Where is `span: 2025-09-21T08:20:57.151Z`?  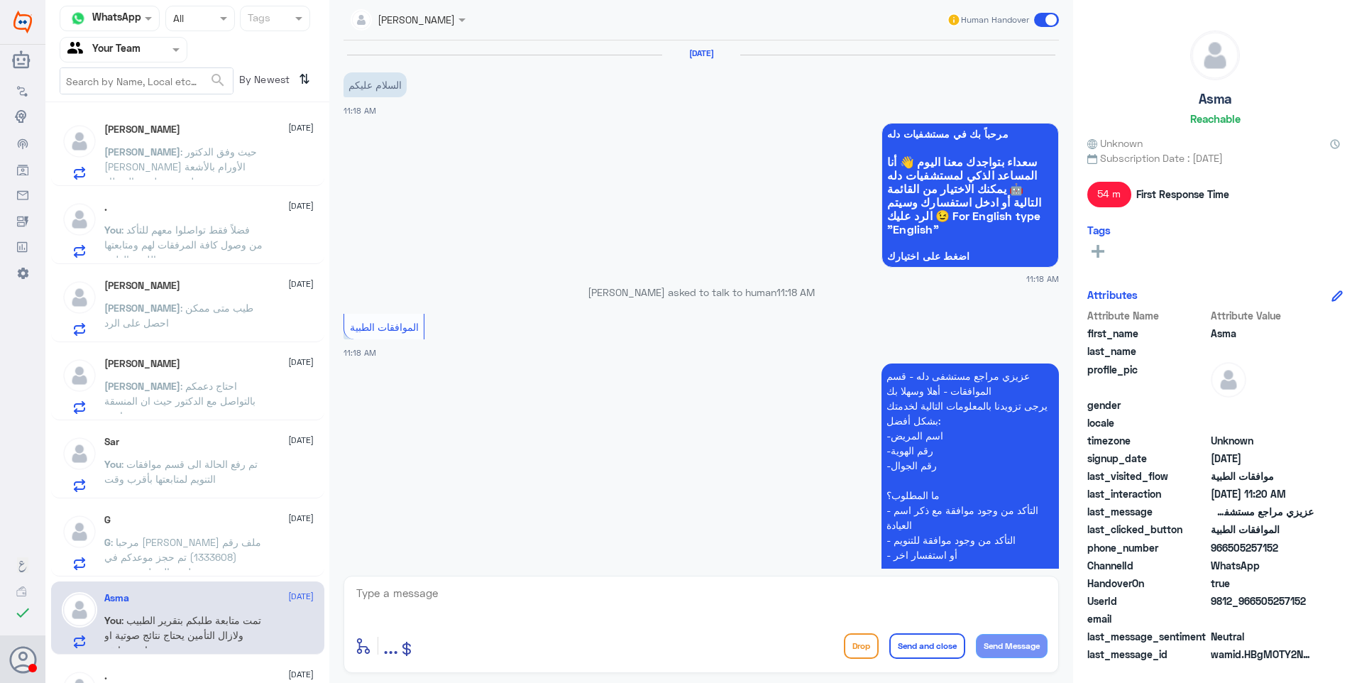
span: 2025-09-21T08:20:57.151Z is located at coordinates (1262, 493).